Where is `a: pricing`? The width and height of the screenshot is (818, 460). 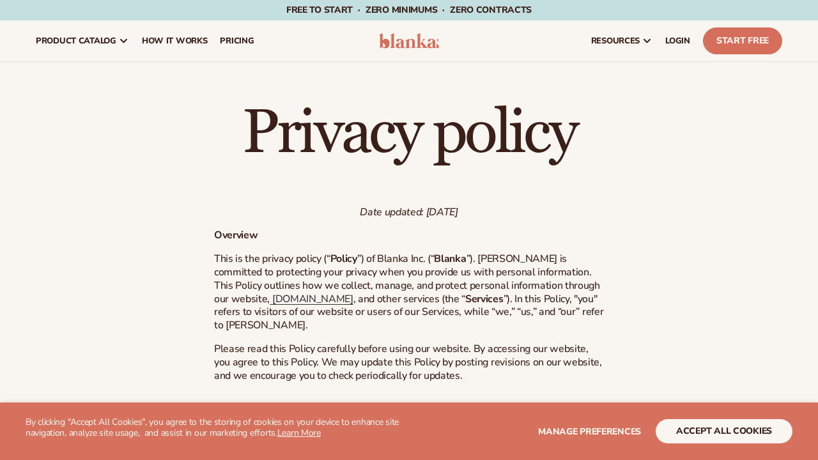 a: pricing is located at coordinates (236, 41).